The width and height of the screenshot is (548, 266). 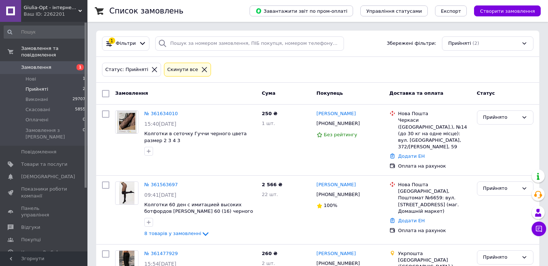 I want to click on span: Відгуки, so click(x=31, y=227).